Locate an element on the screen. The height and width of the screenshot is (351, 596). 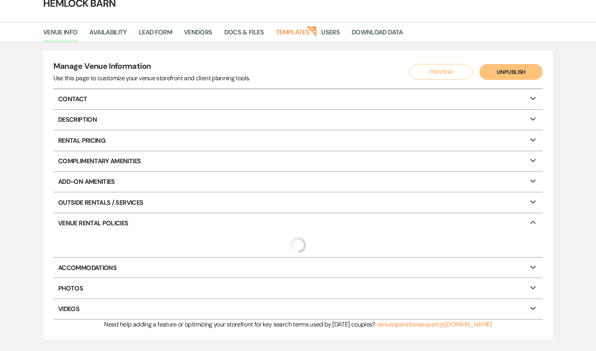
p: Videos is located at coordinates (298, 309).